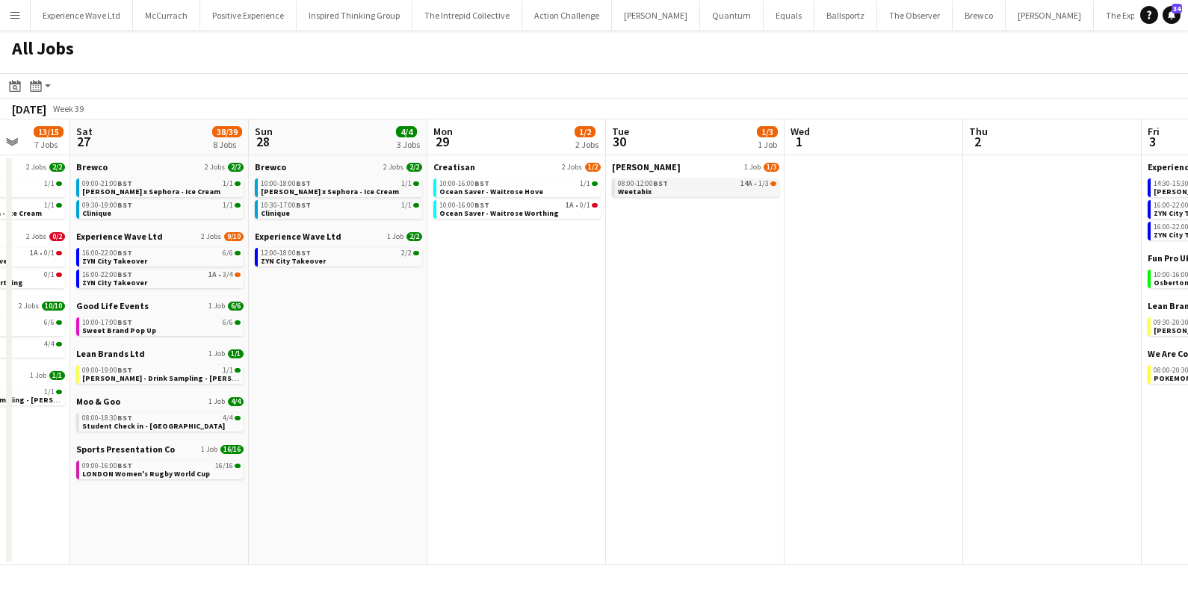 This screenshot has height=604, width=1188. What do you see at coordinates (767, 144) in the screenshot?
I see `div: 1 Job` at bounding box center [767, 144].